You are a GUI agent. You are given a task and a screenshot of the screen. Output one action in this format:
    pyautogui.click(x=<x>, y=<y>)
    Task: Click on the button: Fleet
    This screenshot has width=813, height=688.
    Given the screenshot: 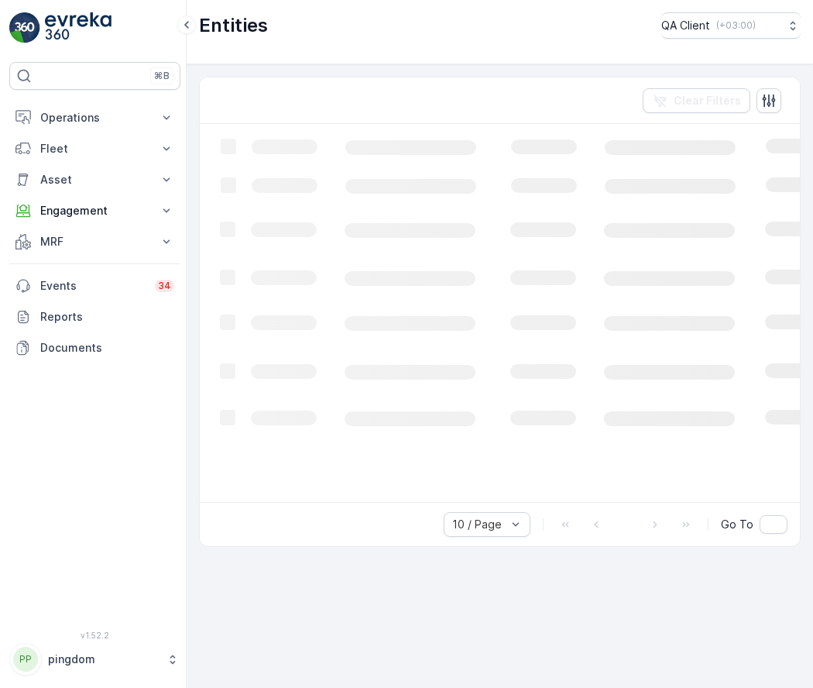 What is the action you would take?
    pyautogui.click(x=94, y=149)
    